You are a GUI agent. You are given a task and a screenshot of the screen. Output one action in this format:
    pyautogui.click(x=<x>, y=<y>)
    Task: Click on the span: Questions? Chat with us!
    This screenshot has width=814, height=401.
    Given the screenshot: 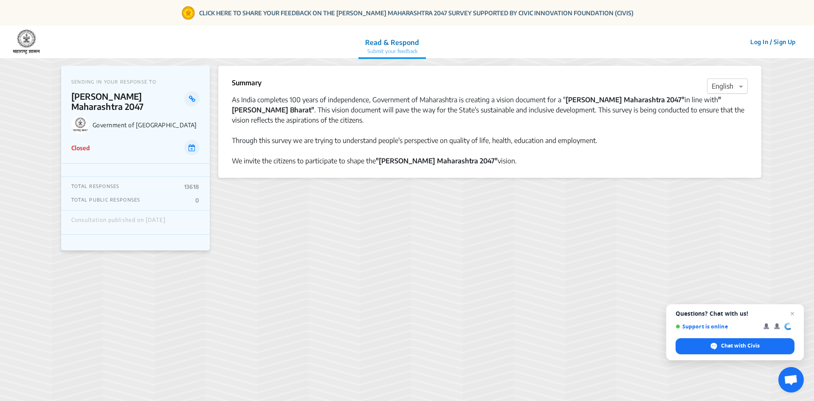 What is the action you would take?
    pyautogui.click(x=735, y=314)
    